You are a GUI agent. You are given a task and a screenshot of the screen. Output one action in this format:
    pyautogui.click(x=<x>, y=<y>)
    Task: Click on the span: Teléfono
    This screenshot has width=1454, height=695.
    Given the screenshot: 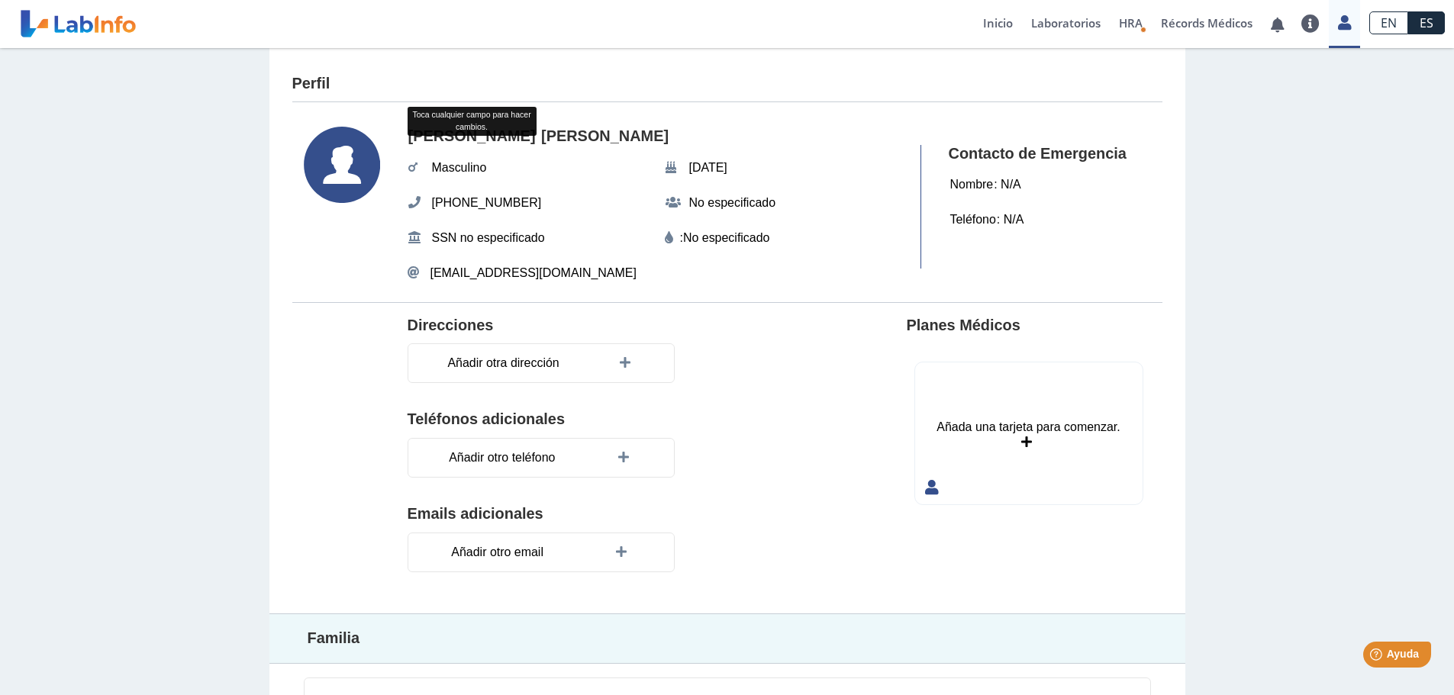 What is the action you would take?
    pyautogui.click(x=973, y=220)
    